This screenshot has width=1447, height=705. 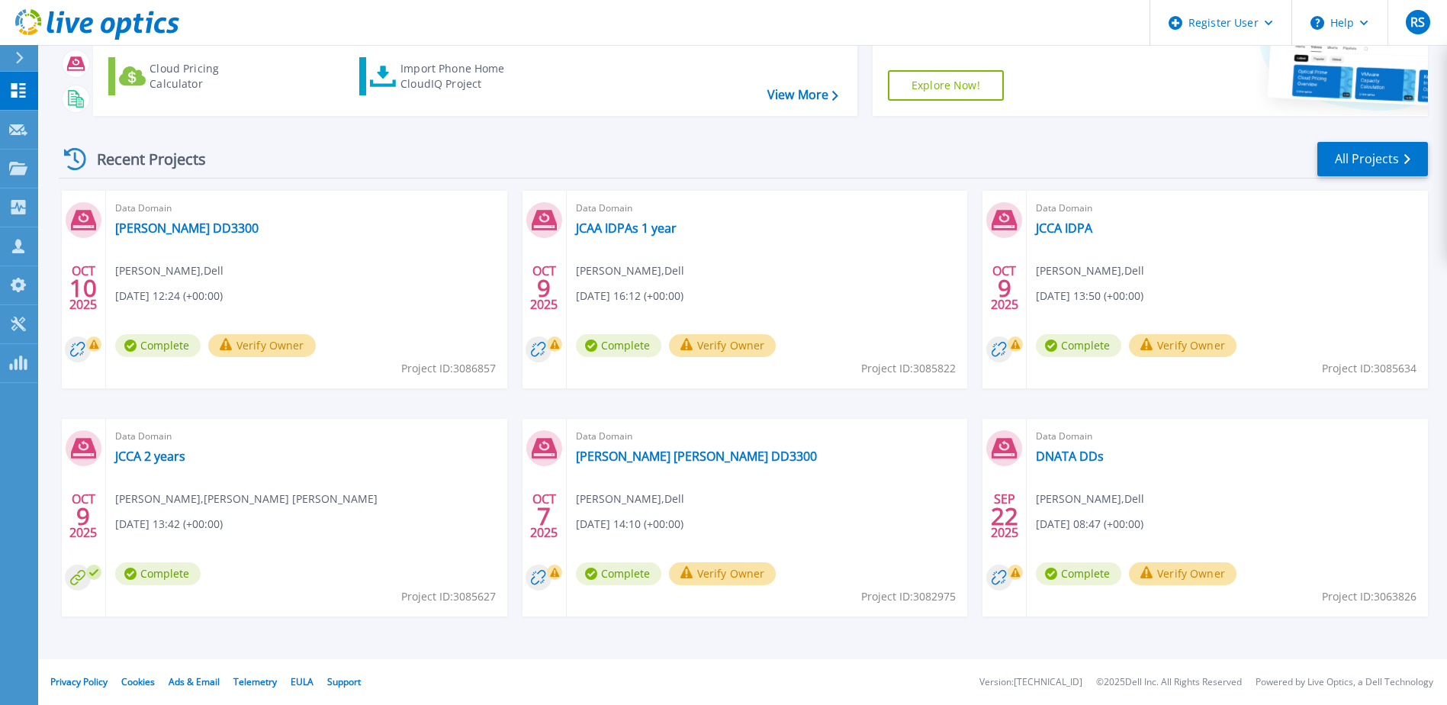 I want to click on span: 22, so click(x=1005, y=516).